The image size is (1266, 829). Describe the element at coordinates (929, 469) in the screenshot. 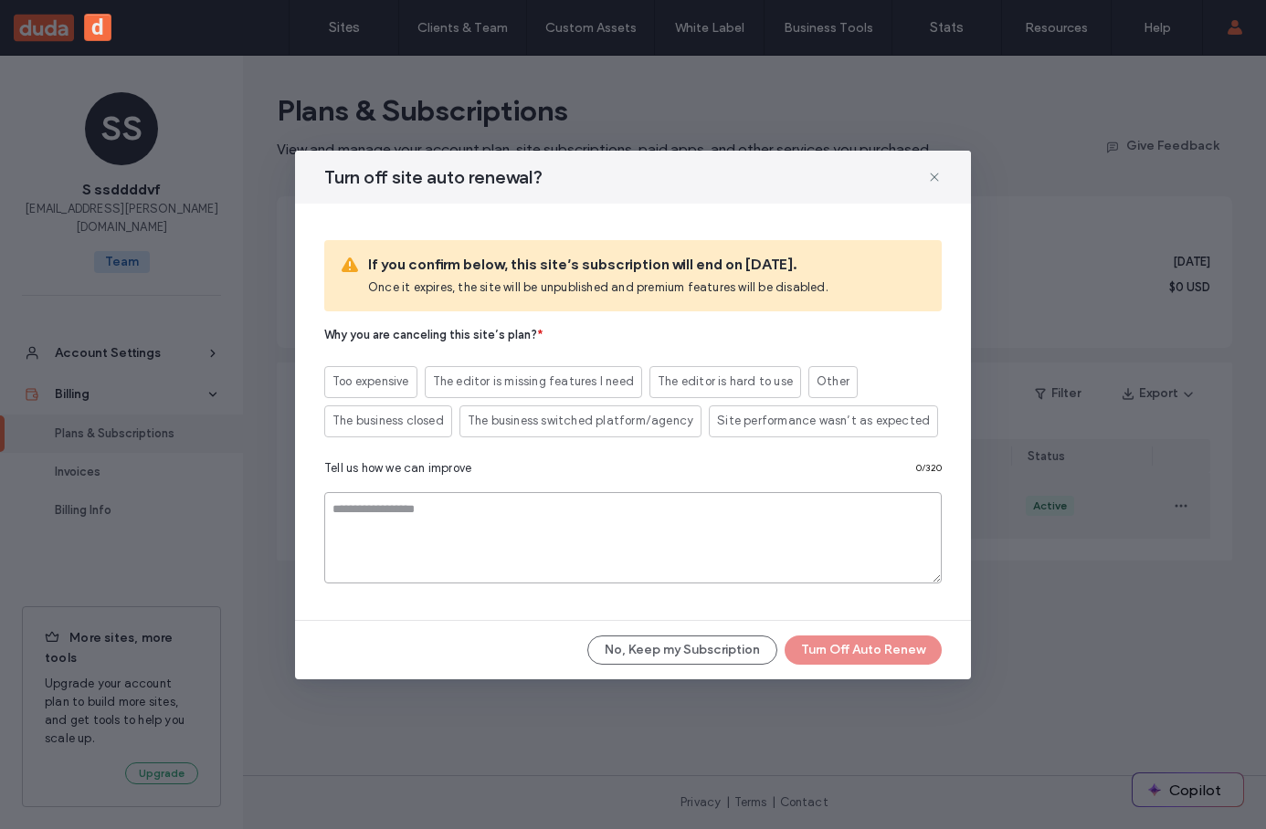

I see `span: 0 / 320` at that location.